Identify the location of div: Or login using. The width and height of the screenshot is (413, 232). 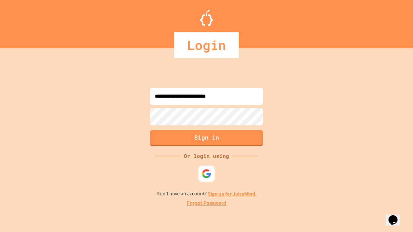
(206, 156).